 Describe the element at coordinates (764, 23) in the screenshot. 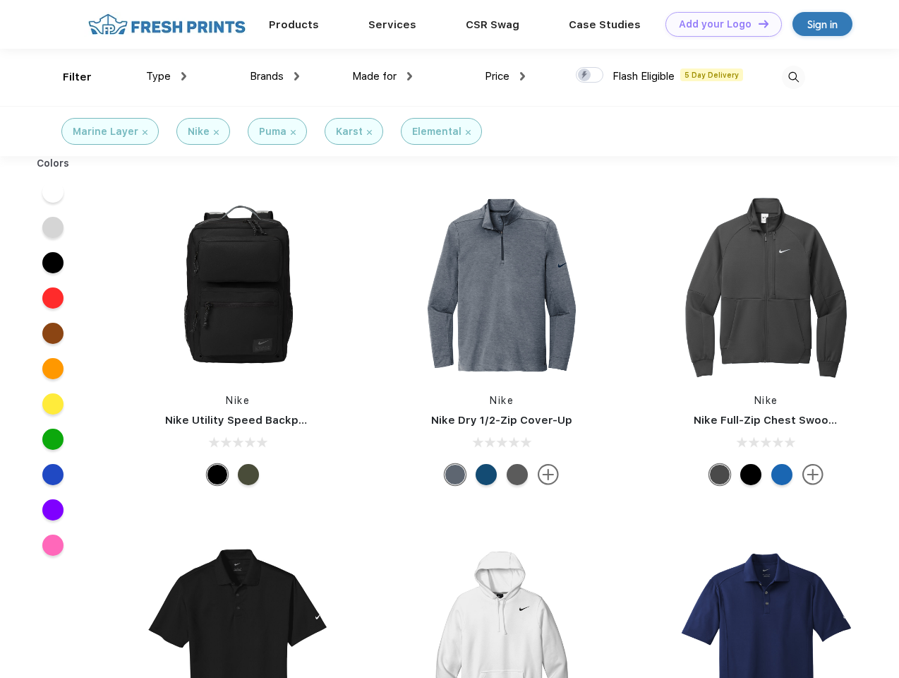

I see `img: DT` at that location.